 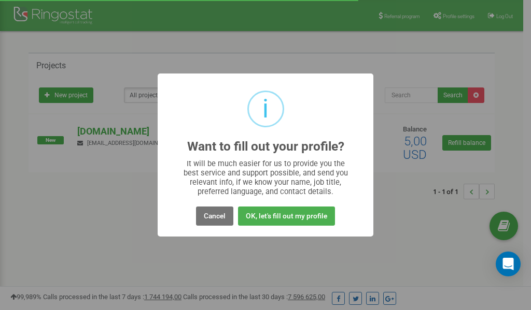 What do you see at coordinates (215, 216) in the screenshot?
I see `button: Cancel` at bounding box center [215, 216].